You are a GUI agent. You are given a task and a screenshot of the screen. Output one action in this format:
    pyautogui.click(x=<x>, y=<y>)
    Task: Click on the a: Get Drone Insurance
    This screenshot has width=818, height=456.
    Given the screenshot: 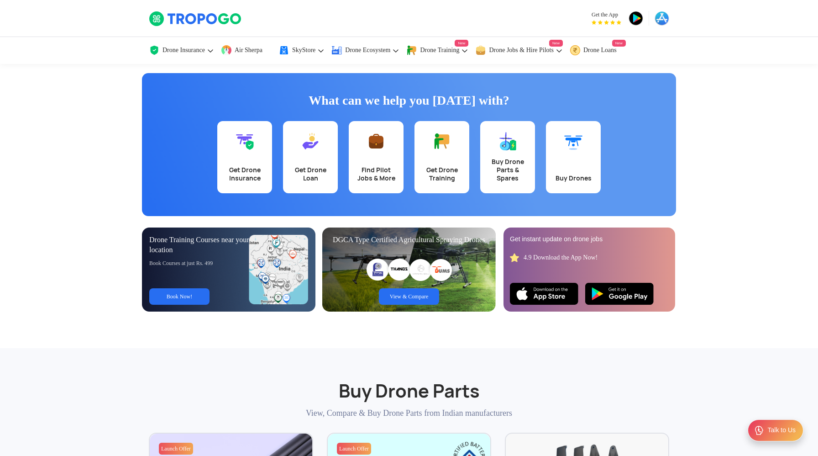 What is the action you would take?
    pyautogui.click(x=245, y=157)
    